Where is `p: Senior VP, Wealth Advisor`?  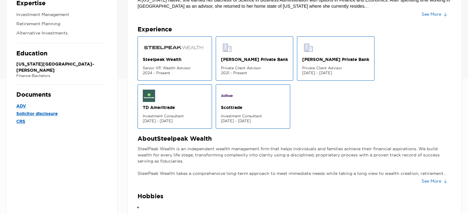 p: Senior VP, Wealth Advisor is located at coordinates (175, 68).